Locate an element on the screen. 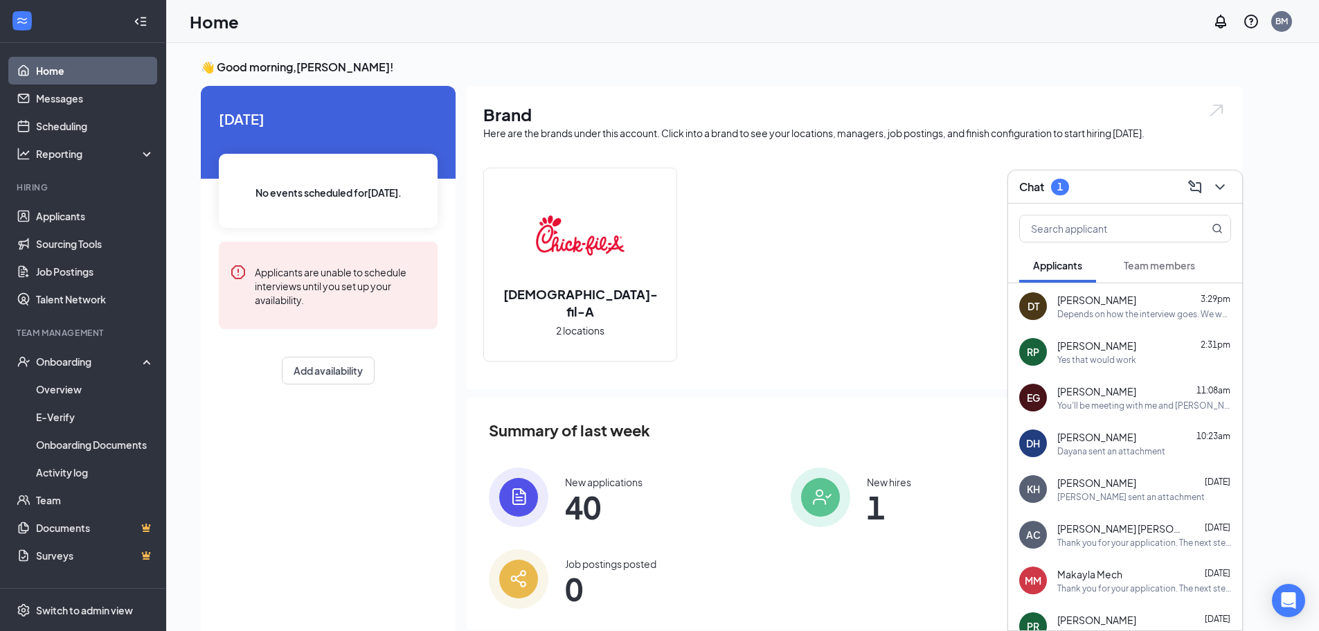  span: 0 is located at coordinates (610, 588).